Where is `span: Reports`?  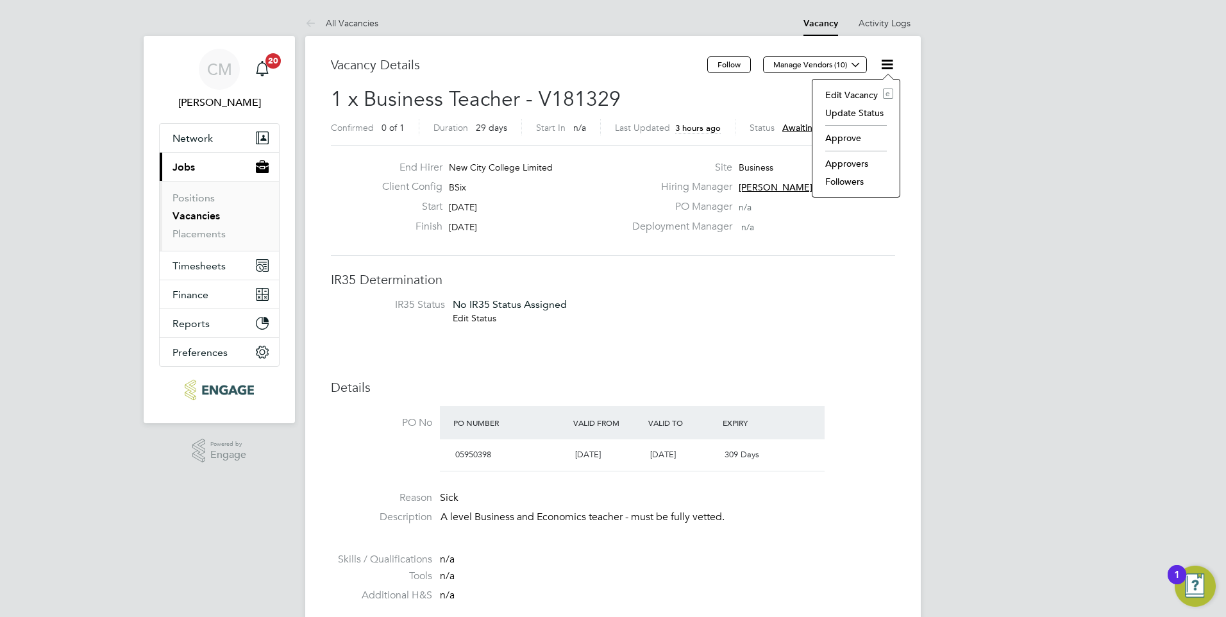 span: Reports is located at coordinates (191, 323).